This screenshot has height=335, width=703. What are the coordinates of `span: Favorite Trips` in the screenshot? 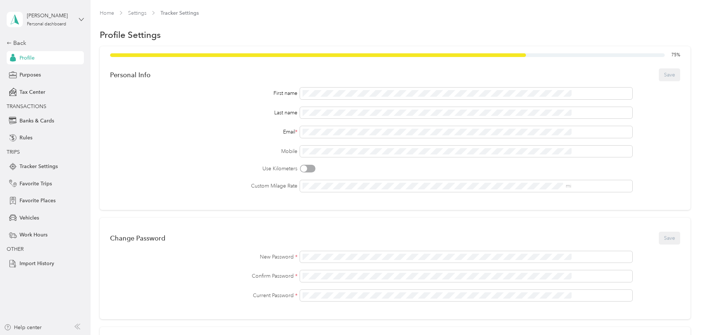 It's located at (36, 184).